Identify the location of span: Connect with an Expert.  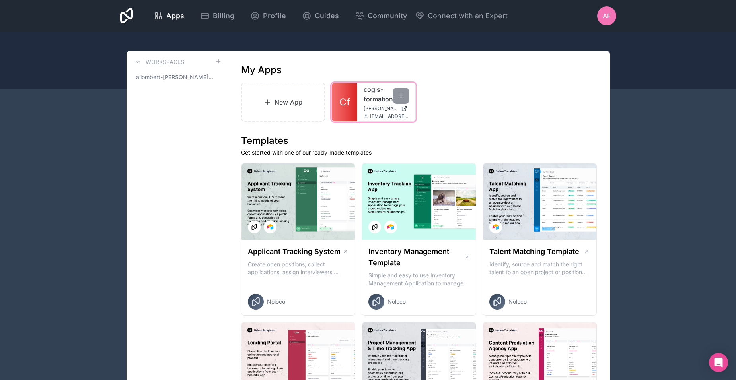
(468, 16).